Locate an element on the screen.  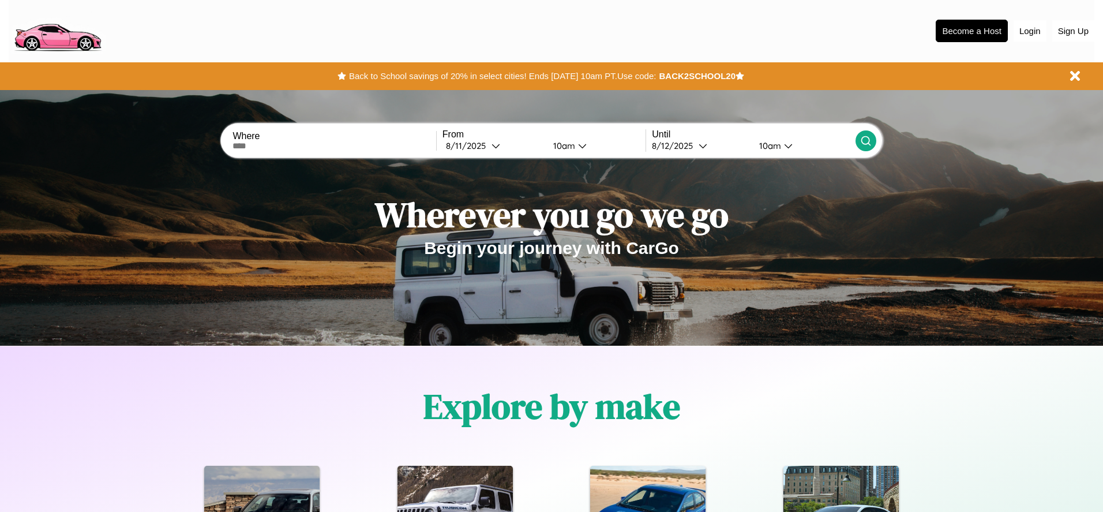
label: Until is located at coordinates (754, 134).